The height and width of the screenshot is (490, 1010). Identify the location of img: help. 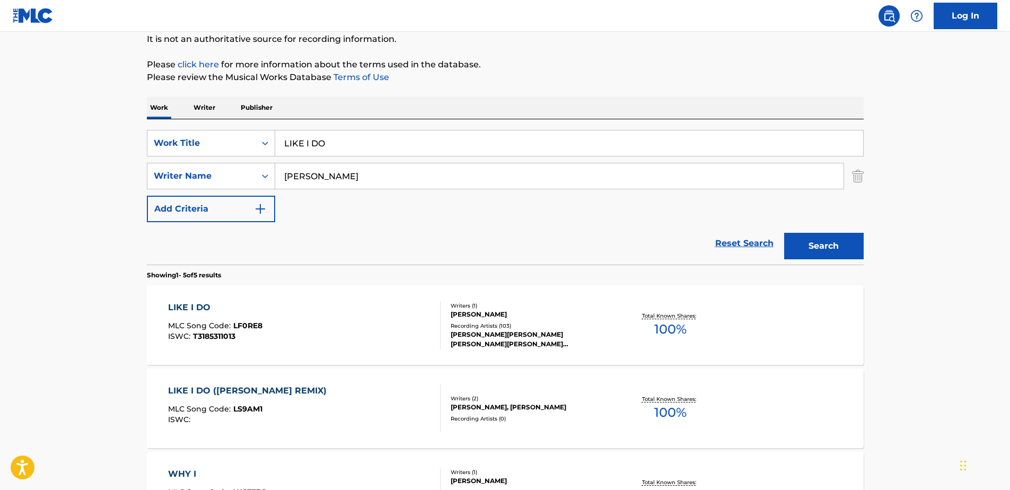
(917, 16).